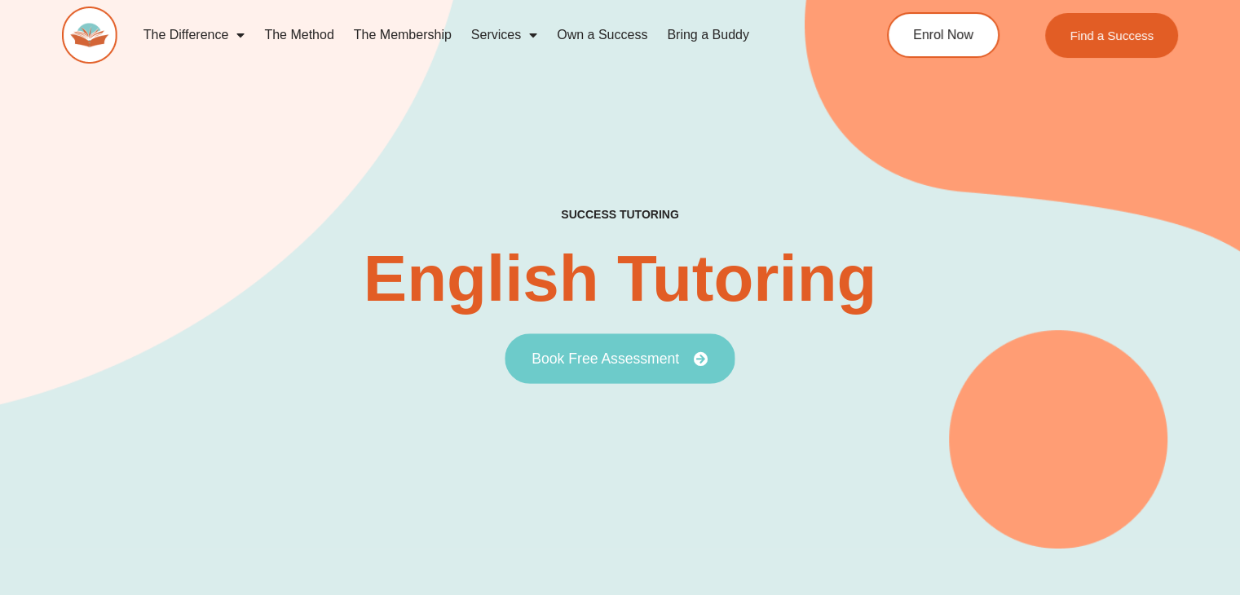 The width and height of the screenshot is (1240, 595). I want to click on span: Book Free Assessment, so click(605, 359).